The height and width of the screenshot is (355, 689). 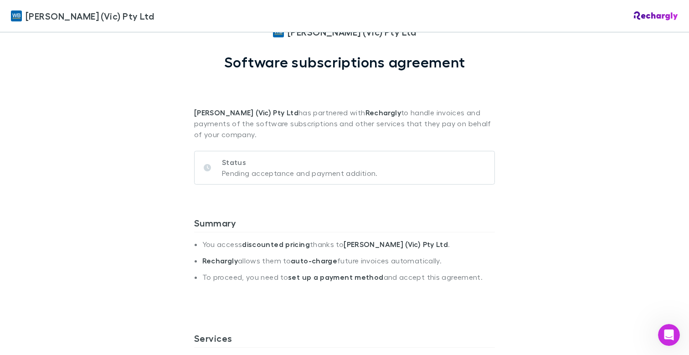 What do you see at coordinates (656, 16) in the screenshot?
I see `img: Rechargly Logo` at bounding box center [656, 16].